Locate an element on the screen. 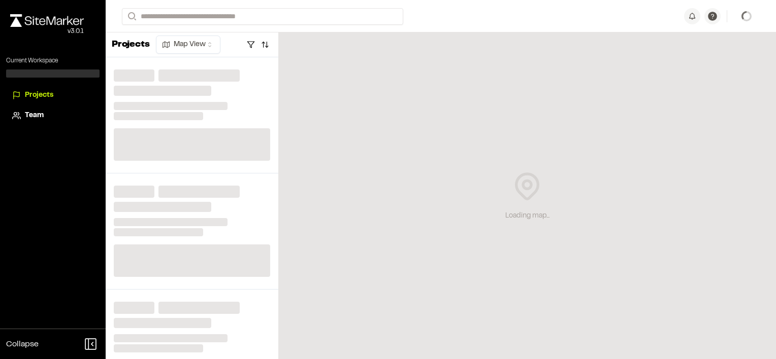 This screenshot has height=359, width=776. a: Team is located at coordinates (53, 116).